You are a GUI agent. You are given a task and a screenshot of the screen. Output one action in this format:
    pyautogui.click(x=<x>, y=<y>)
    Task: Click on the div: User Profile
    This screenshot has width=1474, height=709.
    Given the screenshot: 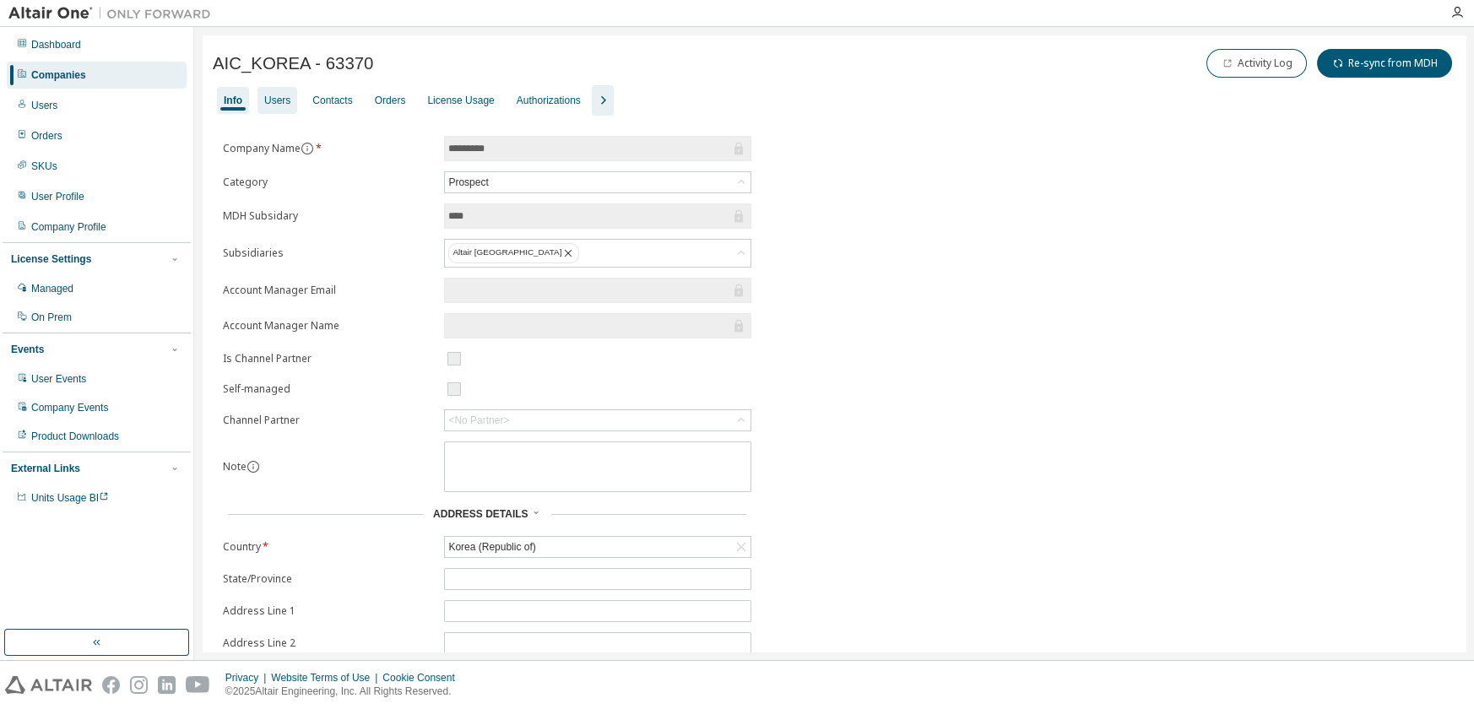 What is the action you would take?
    pyautogui.click(x=57, y=197)
    